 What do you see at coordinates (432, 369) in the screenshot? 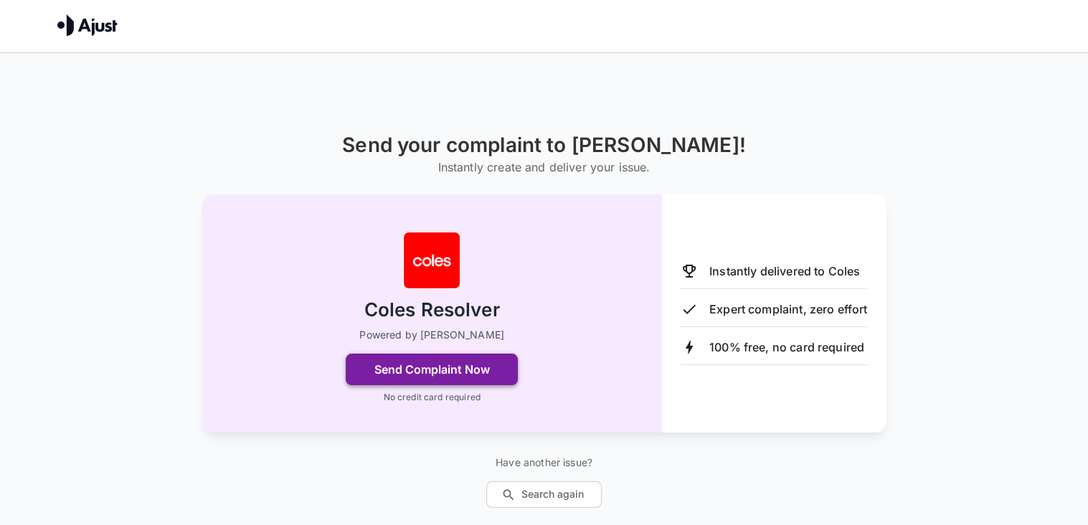
I see `button: Send Complaint Now` at bounding box center [432, 369].